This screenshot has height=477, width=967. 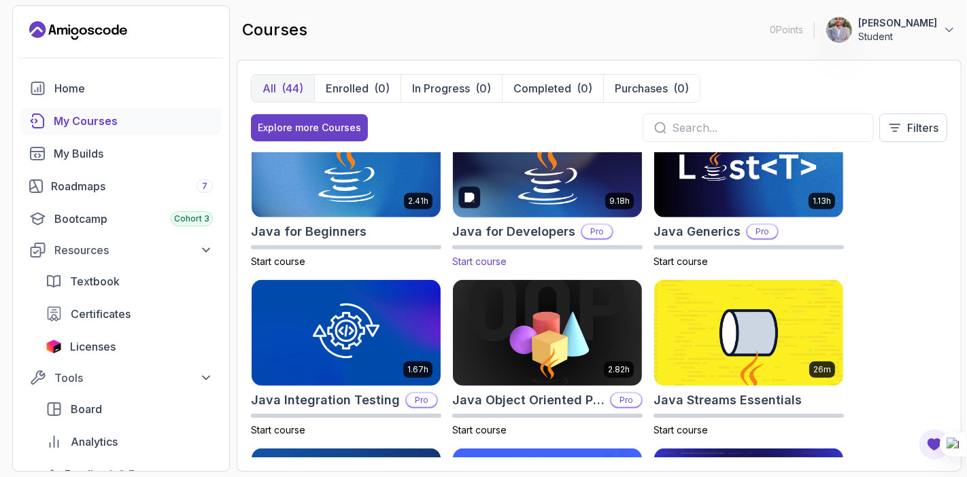 What do you see at coordinates (121, 186) in the screenshot?
I see `a: roadmaps` at bounding box center [121, 186].